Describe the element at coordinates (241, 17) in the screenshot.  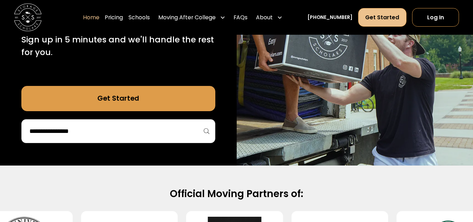
I see `a: FAQs` at that location.